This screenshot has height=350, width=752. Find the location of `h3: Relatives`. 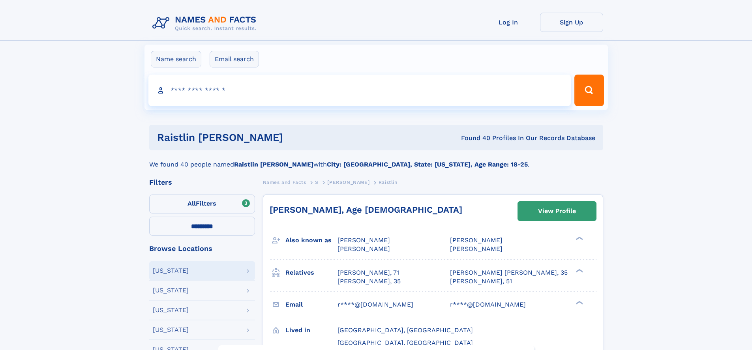

h3: Relatives is located at coordinates (311, 273).